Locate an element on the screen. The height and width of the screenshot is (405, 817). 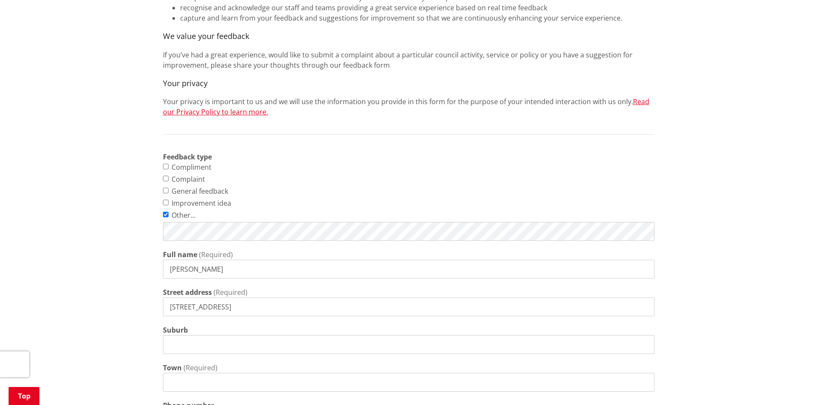
label: Street address is located at coordinates (187, 293).